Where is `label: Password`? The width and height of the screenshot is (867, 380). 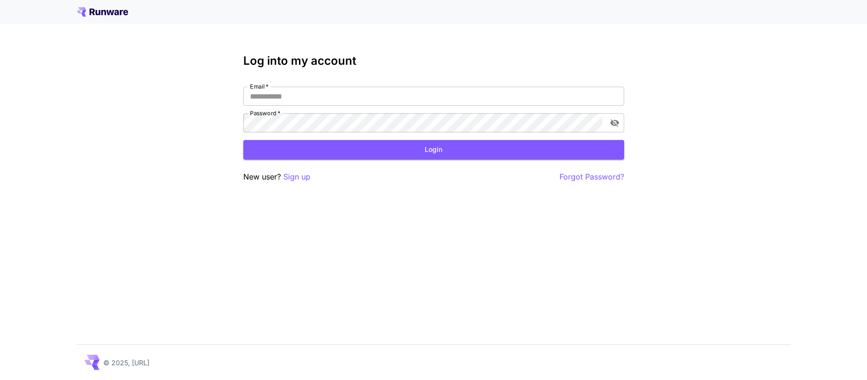
label: Password is located at coordinates (265, 113).